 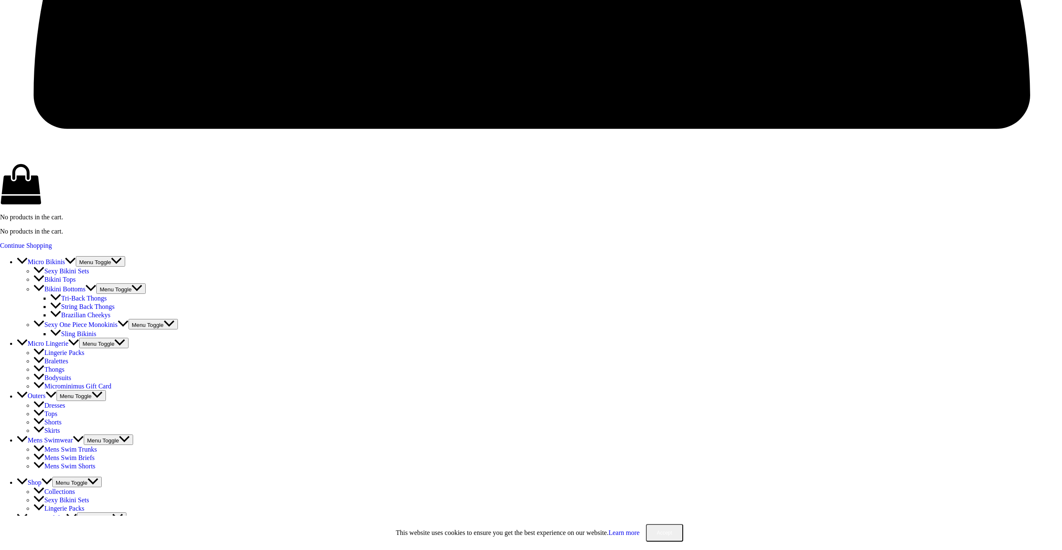 What do you see at coordinates (78, 386) in the screenshot?
I see `span: Microminimus Gift Card` at bounding box center [78, 386].